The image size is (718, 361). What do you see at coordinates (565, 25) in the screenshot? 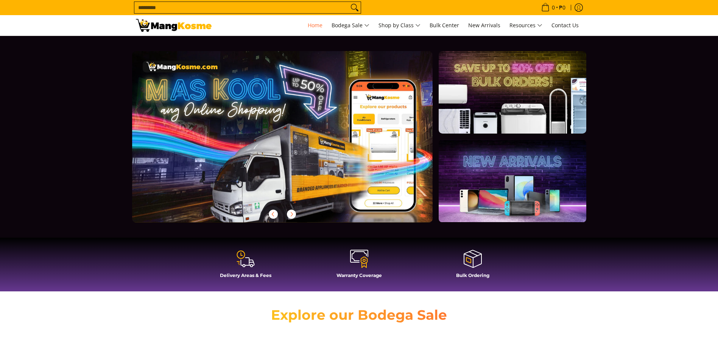
I see `span: Contact Us` at bounding box center [565, 25].